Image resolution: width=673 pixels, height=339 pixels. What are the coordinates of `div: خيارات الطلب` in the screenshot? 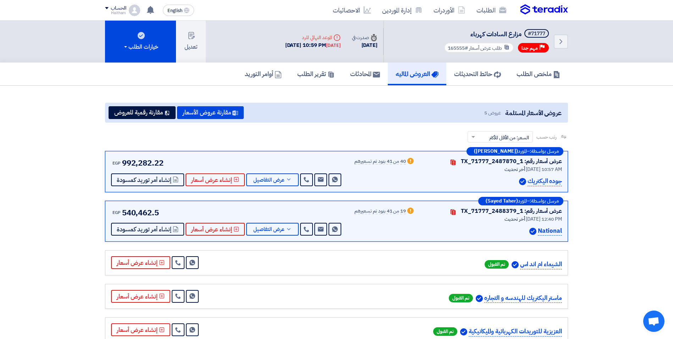 It's located at (141, 47).